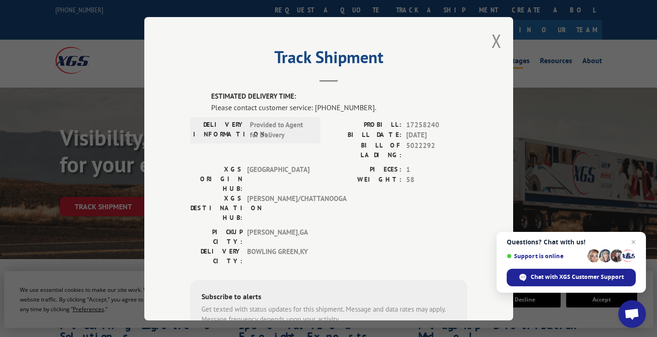 This screenshot has width=657, height=337. Describe the element at coordinates (281, 130) in the screenshot. I see `span: Provided to Agent for Delivery` at that location.